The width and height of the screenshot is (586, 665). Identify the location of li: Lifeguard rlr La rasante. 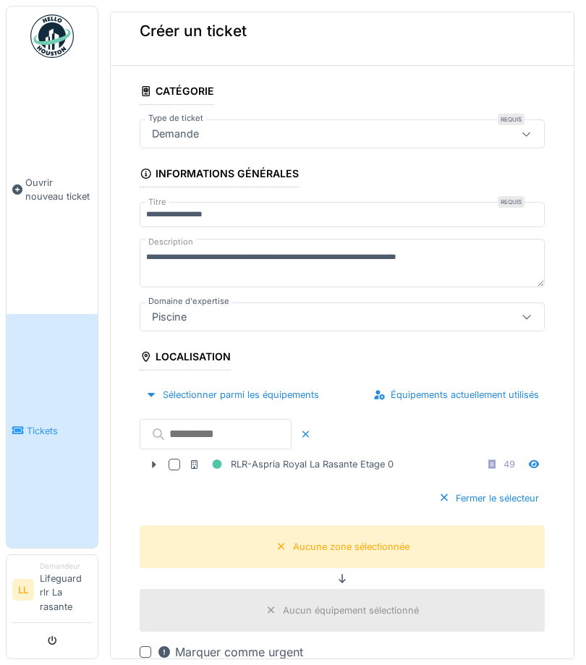
(66, 589).